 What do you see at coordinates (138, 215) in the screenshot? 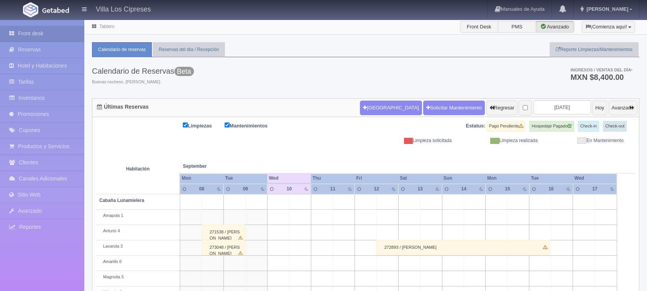
I see `div: Amapola 1` at bounding box center [138, 215].